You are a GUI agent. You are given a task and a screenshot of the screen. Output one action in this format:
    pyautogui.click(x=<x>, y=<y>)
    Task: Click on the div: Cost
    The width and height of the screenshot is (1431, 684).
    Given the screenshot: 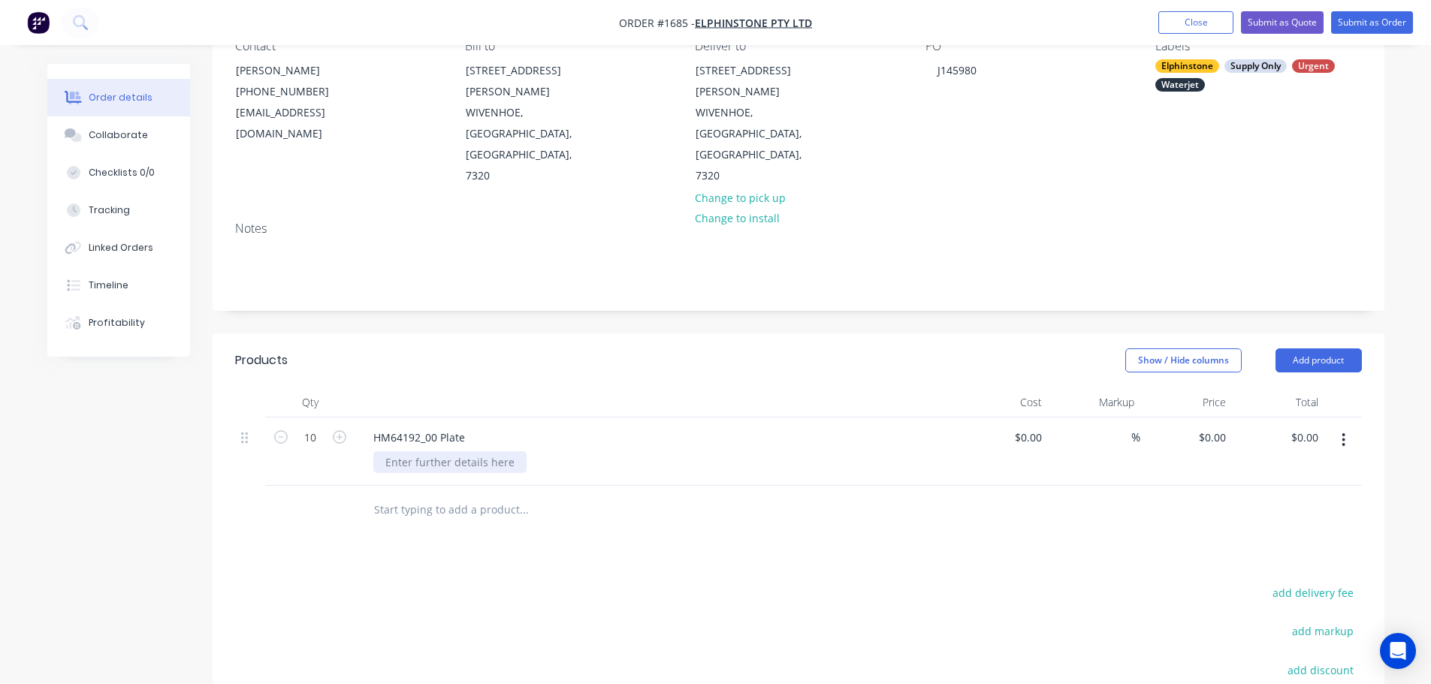 What is the action you would take?
    pyautogui.click(x=1002, y=403)
    